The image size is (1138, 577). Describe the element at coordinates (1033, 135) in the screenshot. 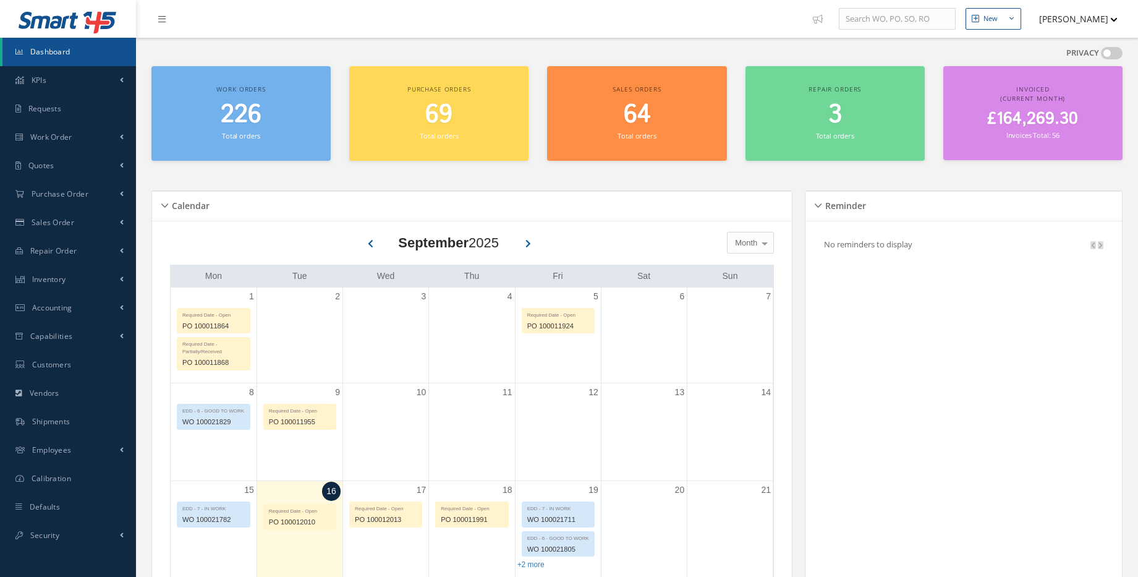

I see `small: Invoices Total: 56` at that location.